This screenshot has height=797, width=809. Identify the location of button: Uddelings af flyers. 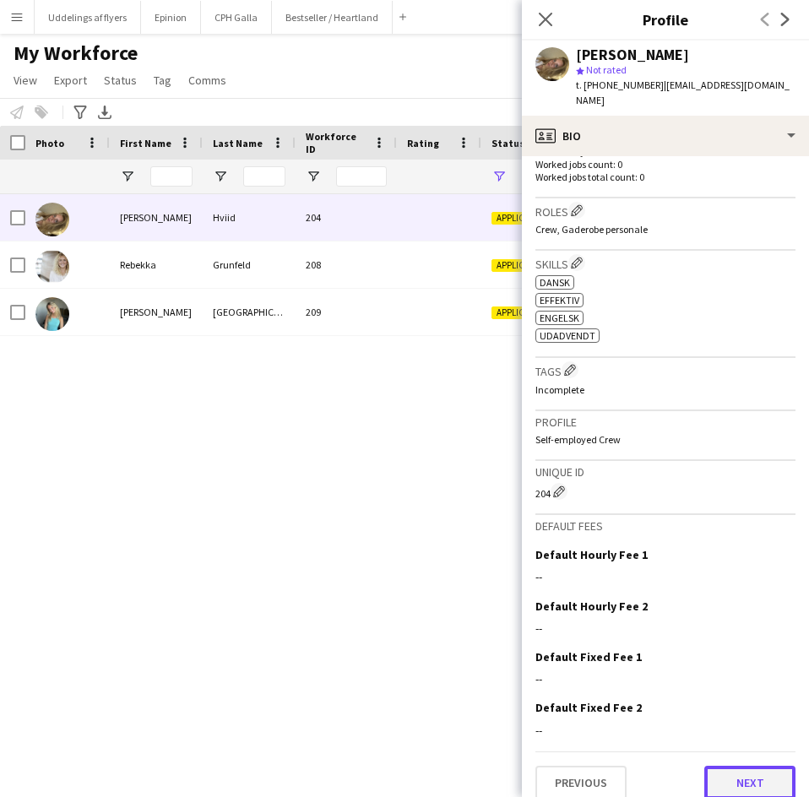
(88, 17).